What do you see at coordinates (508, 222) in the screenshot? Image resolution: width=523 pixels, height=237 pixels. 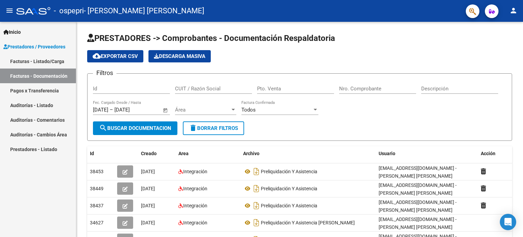 I see `div: Open Intercom Messenger` at bounding box center [508, 222].